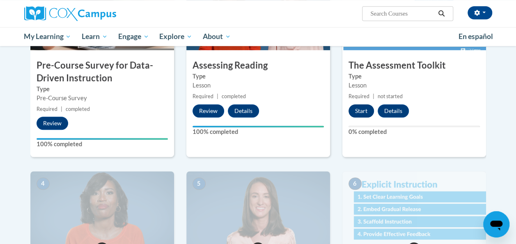  Describe the element at coordinates (441, 14) in the screenshot. I see `button: Search` at that location.